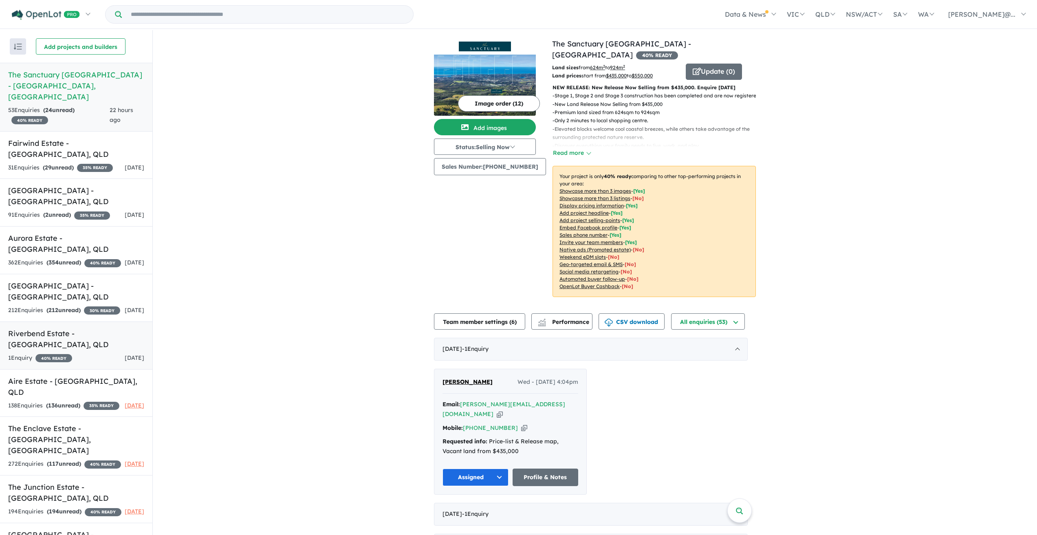 Image resolution: width=1037 pixels, height=535 pixels. I want to click on span: 30 % READY, so click(102, 311).